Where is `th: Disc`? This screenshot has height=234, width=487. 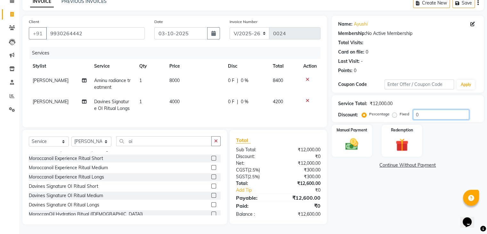
th: Disc is located at coordinates (247, 66).